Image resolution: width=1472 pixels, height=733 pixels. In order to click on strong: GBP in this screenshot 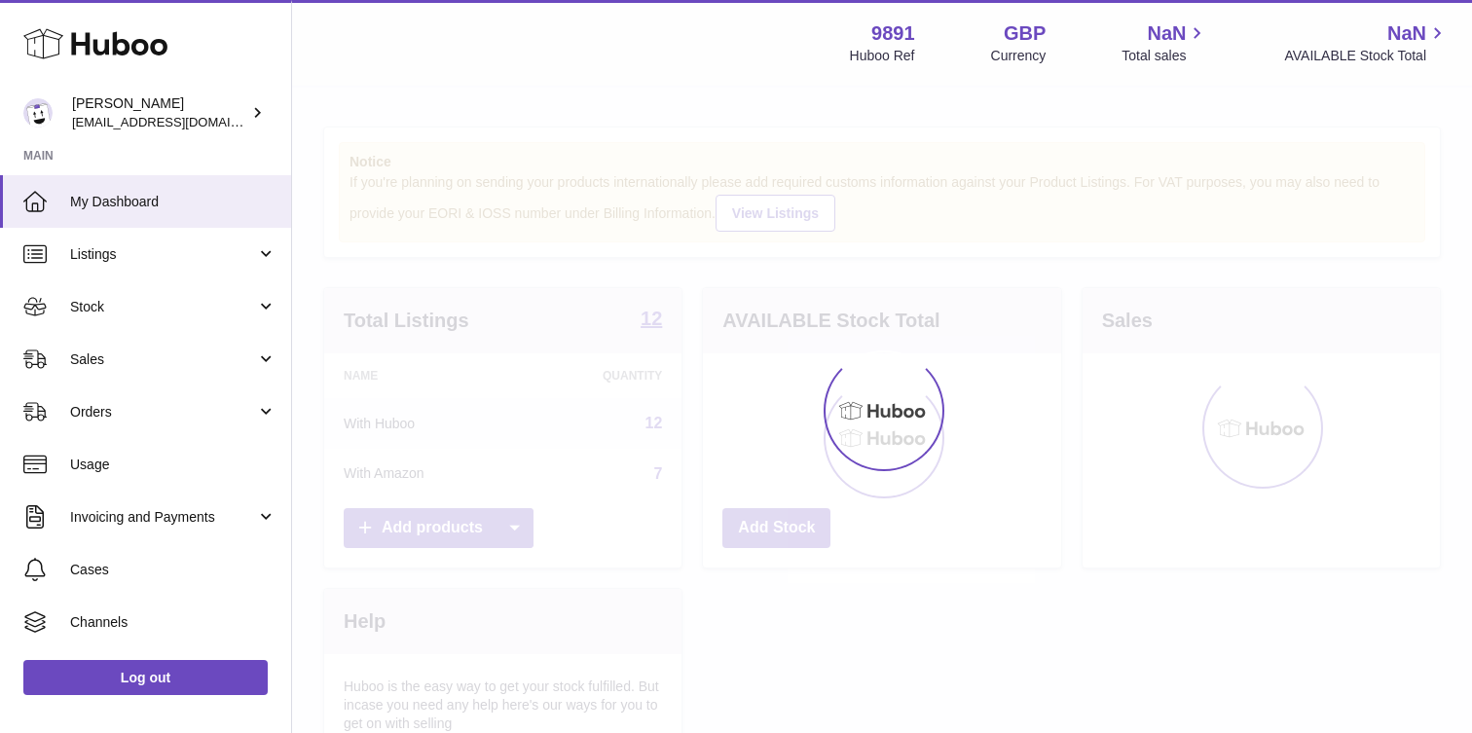, I will do `click(1024, 33)`.